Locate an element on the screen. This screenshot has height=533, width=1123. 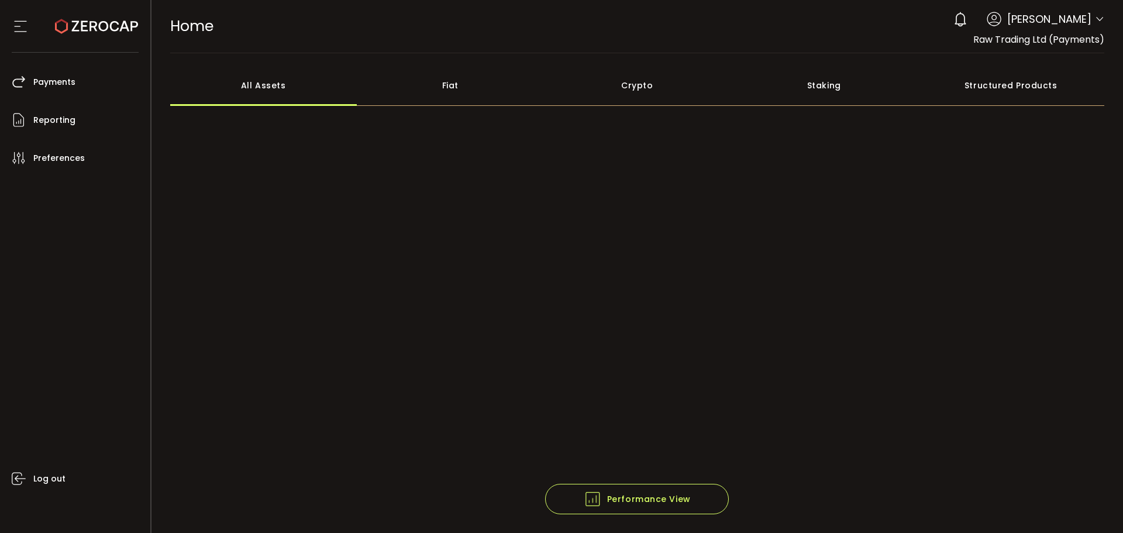
span: Reporting is located at coordinates (54, 120).